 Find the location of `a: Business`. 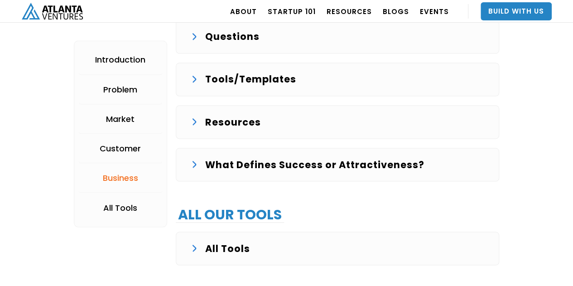

a: Business is located at coordinates (120, 178).